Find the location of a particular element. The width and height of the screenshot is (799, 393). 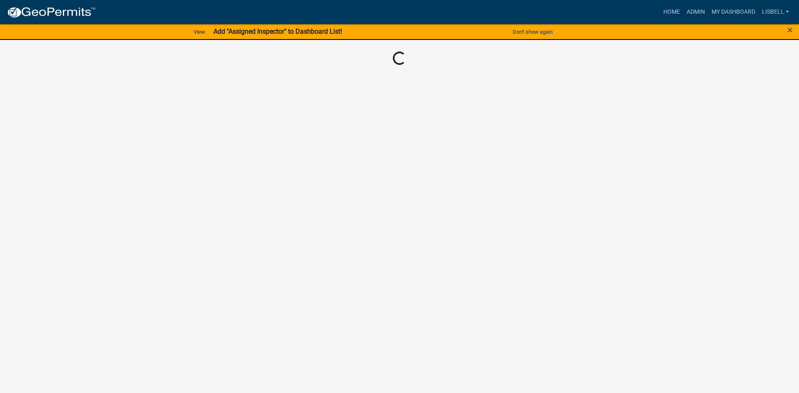

a: Home is located at coordinates (672, 12).